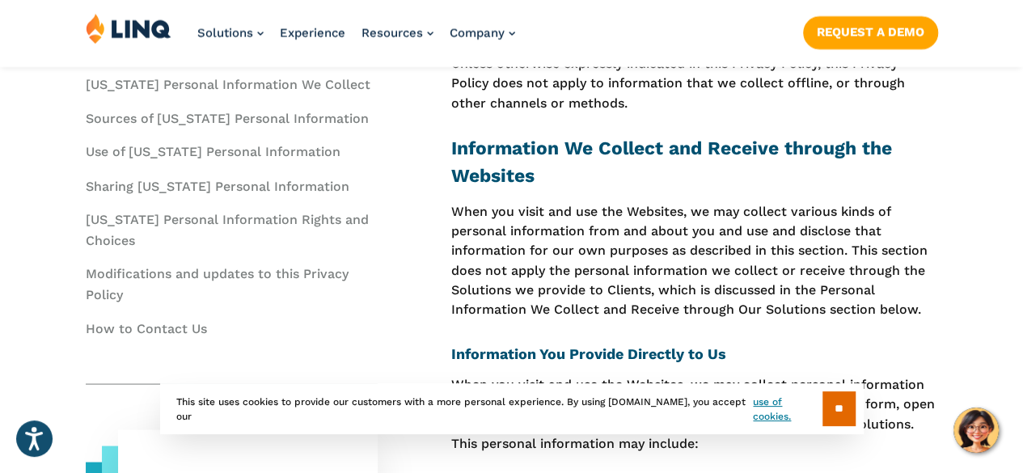  Describe the element at coordinates (146, 327) in the screenshot. I see `a: How to Contact Us` at that location.